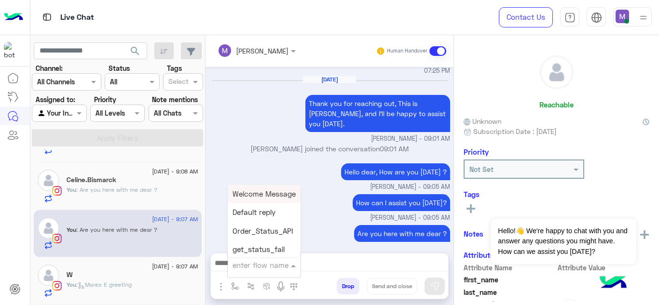 The height and width of the screenshot is (305, 659). I want to click on label: Note mentions, so click(175, 99).